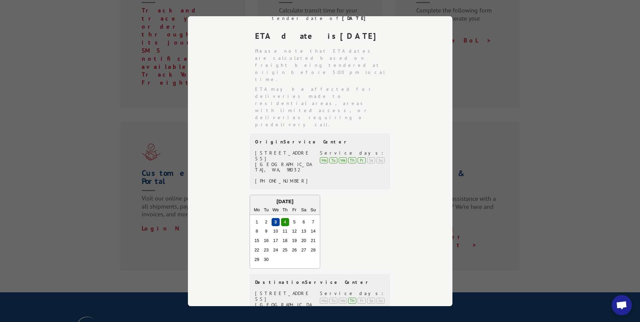 The height and width of the screenshot is (322, 640). I want to click on div: Choose Saturday, September 6th, 2025, so click(304, 222).